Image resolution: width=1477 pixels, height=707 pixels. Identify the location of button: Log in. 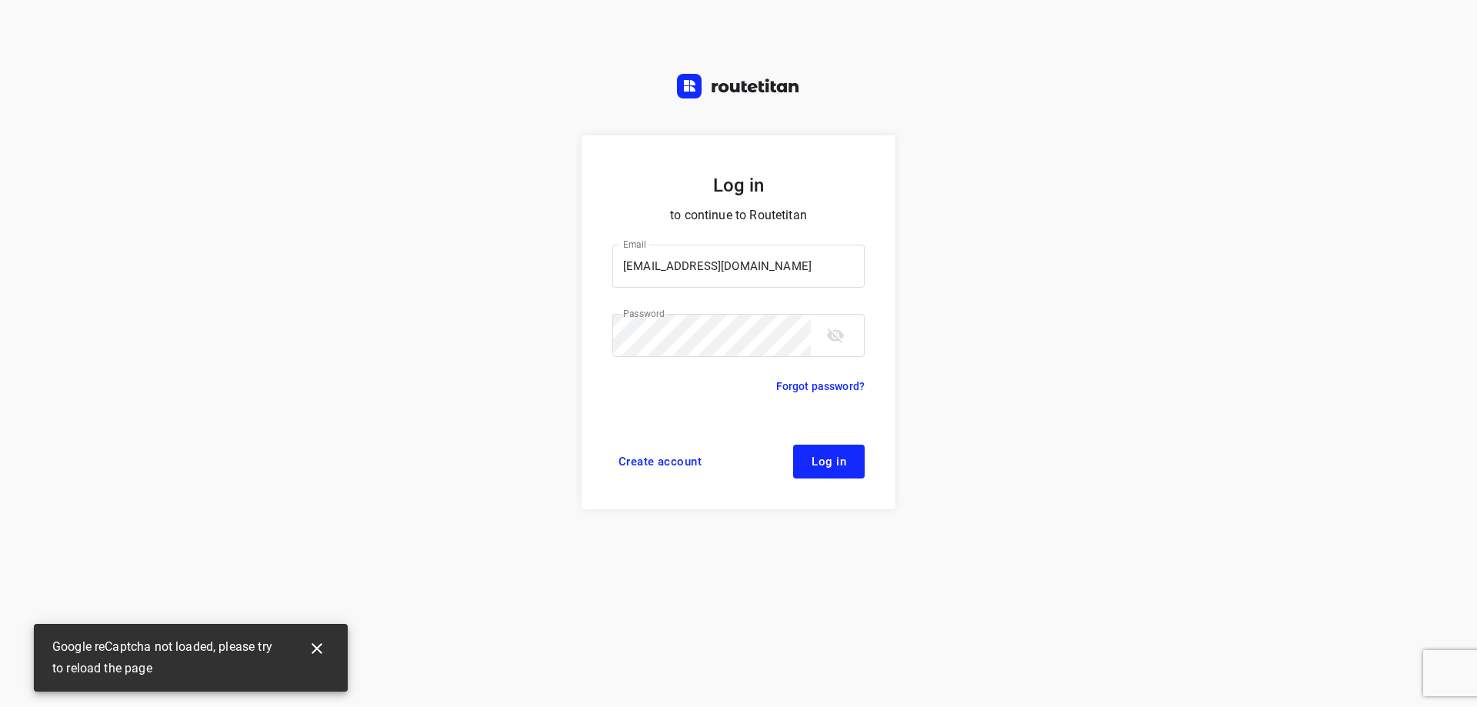
(828, 462).